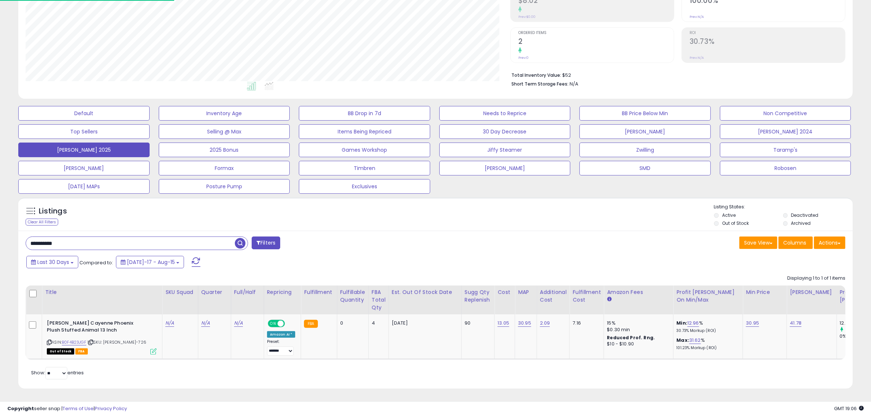  What do you see at coordinates (829, 243) in the screenshot?
I see `button: Actions` at bounding box center [829, 243].